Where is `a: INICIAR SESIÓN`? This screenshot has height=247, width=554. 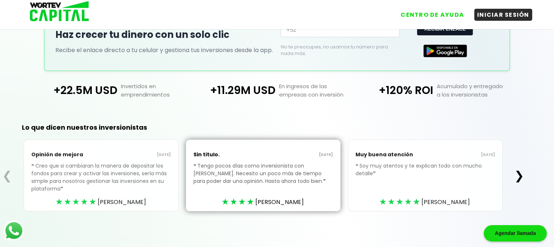
a: INICIAR SESIÓN is located at coordinates (499, 12).